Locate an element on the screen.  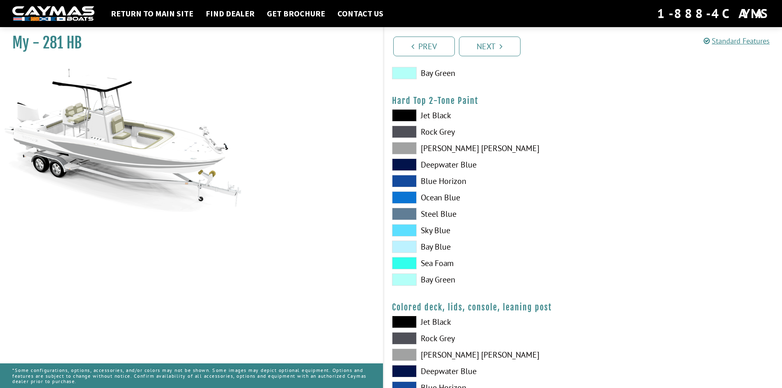
p: *Some configurations, options, accessories, and/or colors may not be shown. Some images may depic... is located at coordinates (191, 376).